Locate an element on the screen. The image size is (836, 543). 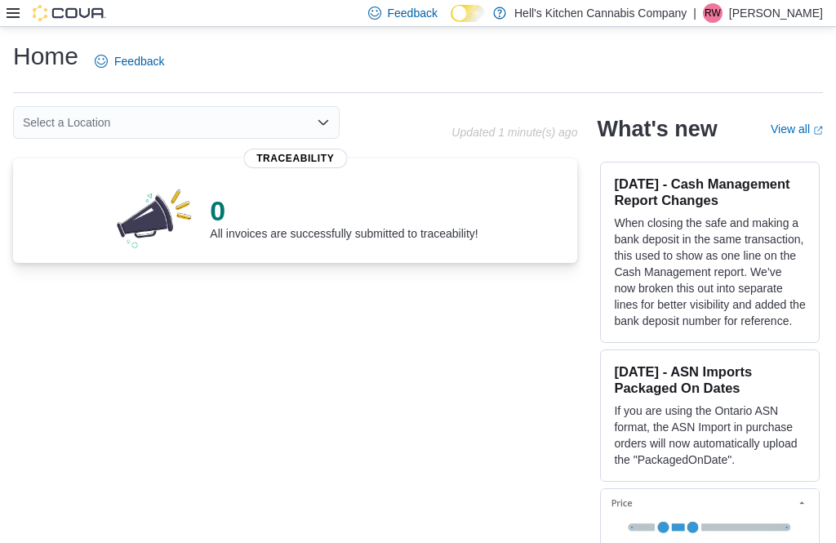
div: All invoices are successfully submitted to traceability! is located at coordinates (344, 217).